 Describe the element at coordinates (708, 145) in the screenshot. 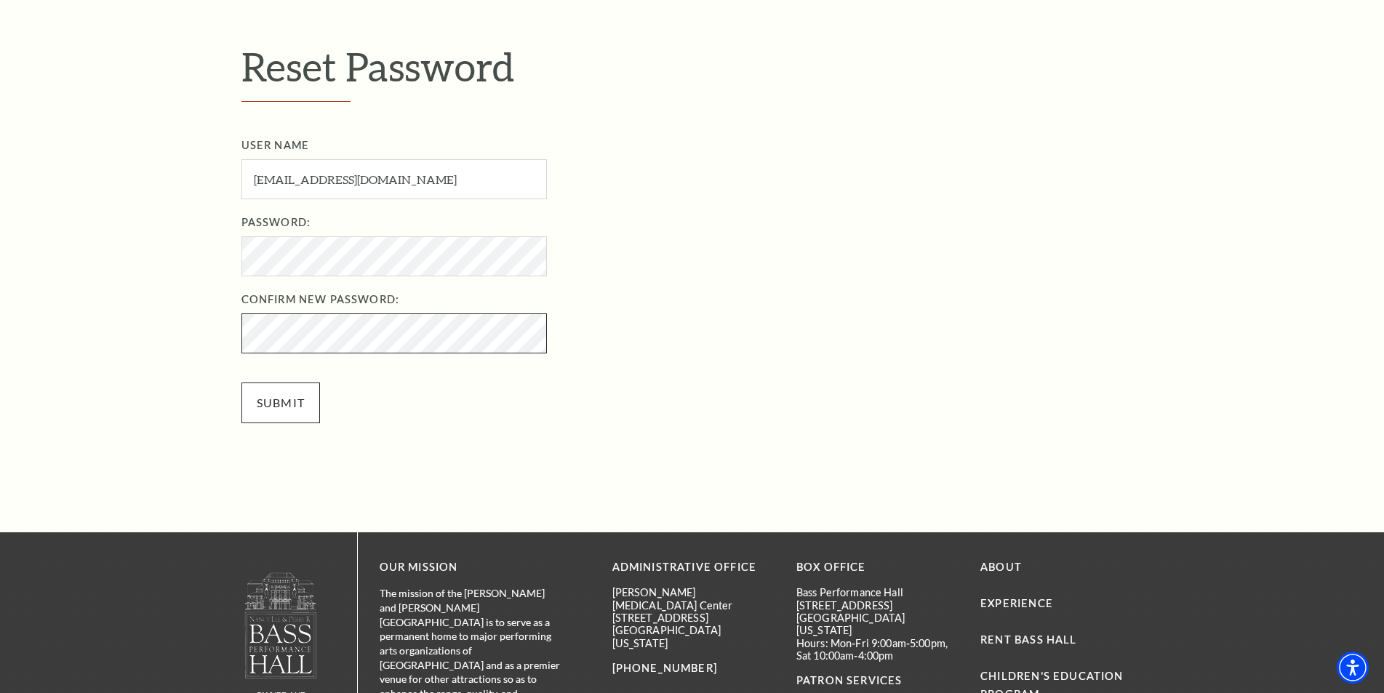

I see `label: User Name` at that location.